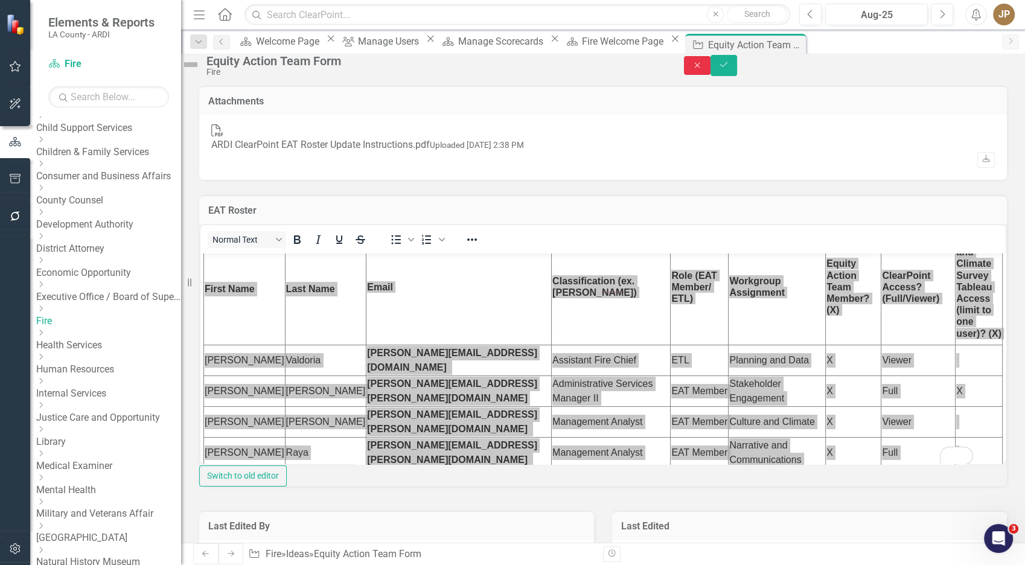  What do you see at coordinates (603, 211) in the screenshot?
I see `h3: EAT Roster` at bounding box center [603, 211].